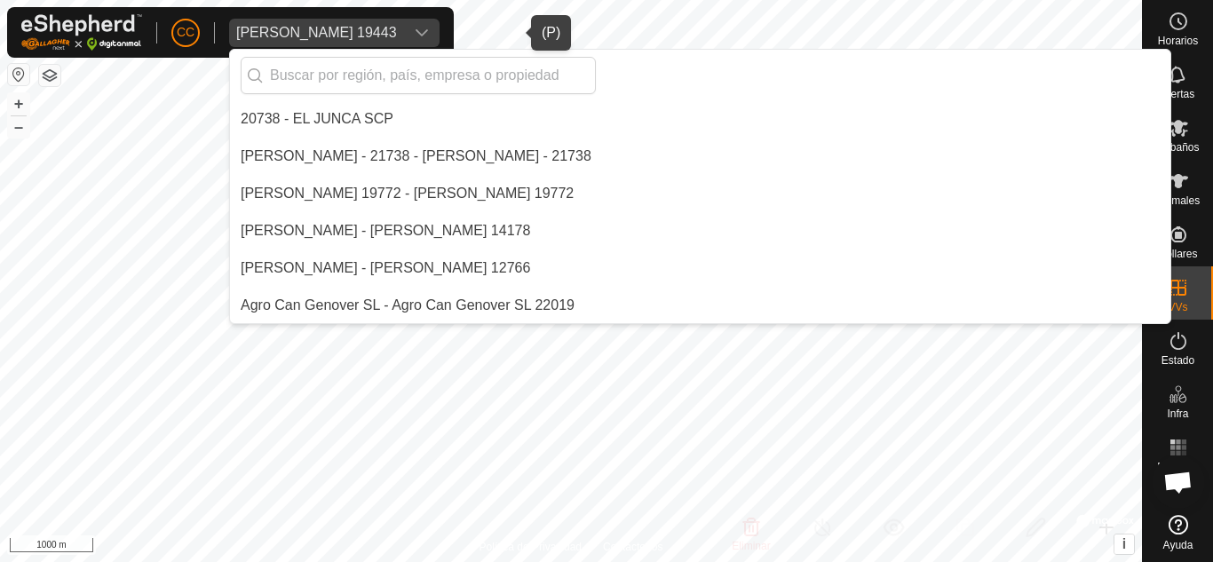 This screenshot has width=1213, height=562. What do you see at coordinates (422, 33) in the screenshot?
I see `div: dropdown trigger` at bounding box center [422, 33].